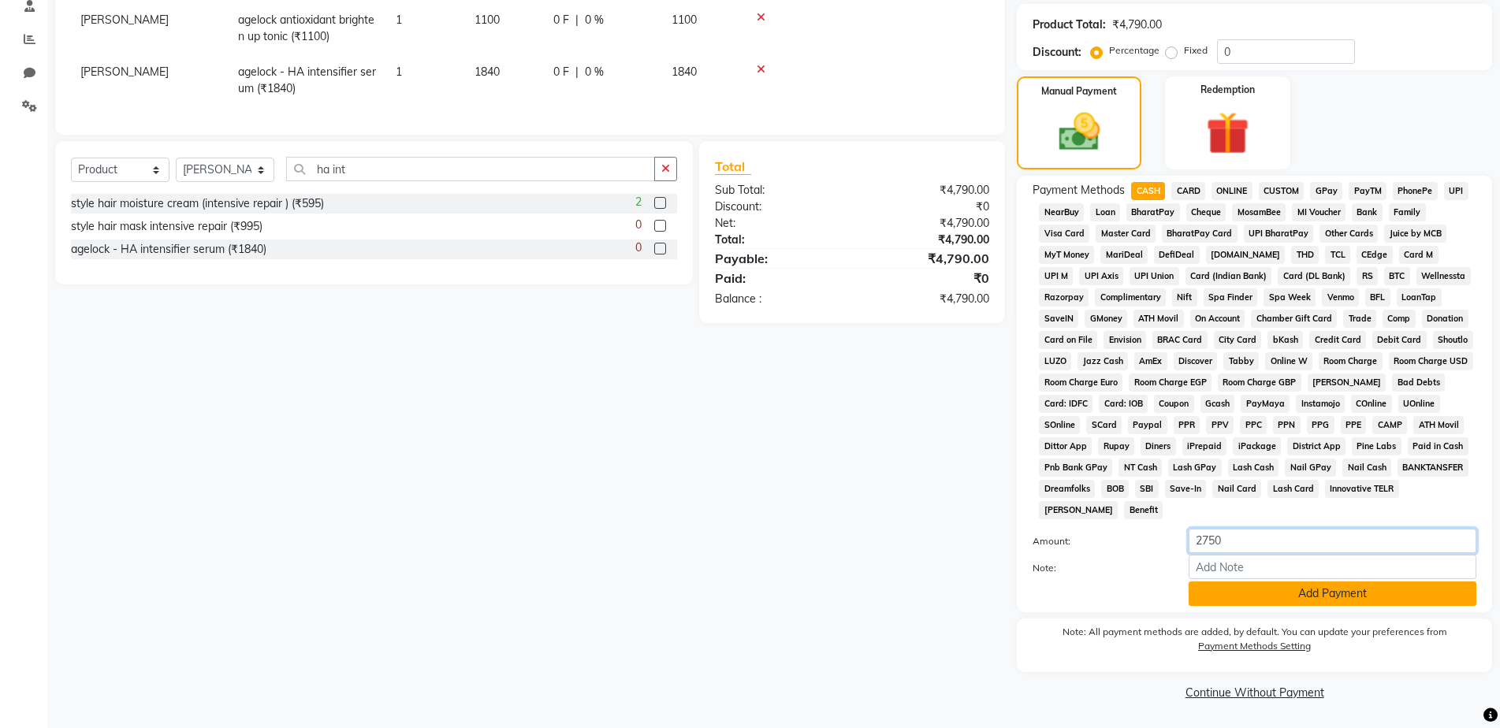 This screenshot has width=1500, height=728. What do you see at coordinates (1456, 191) in the screenshot?
I see `span: UPI` at bounding box center [1456, 191].